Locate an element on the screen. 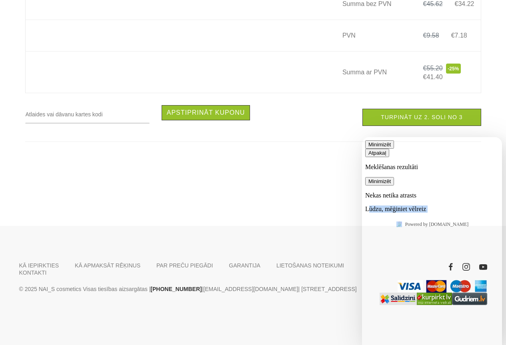  s: 55.20 is located at coordinates (434, 68).